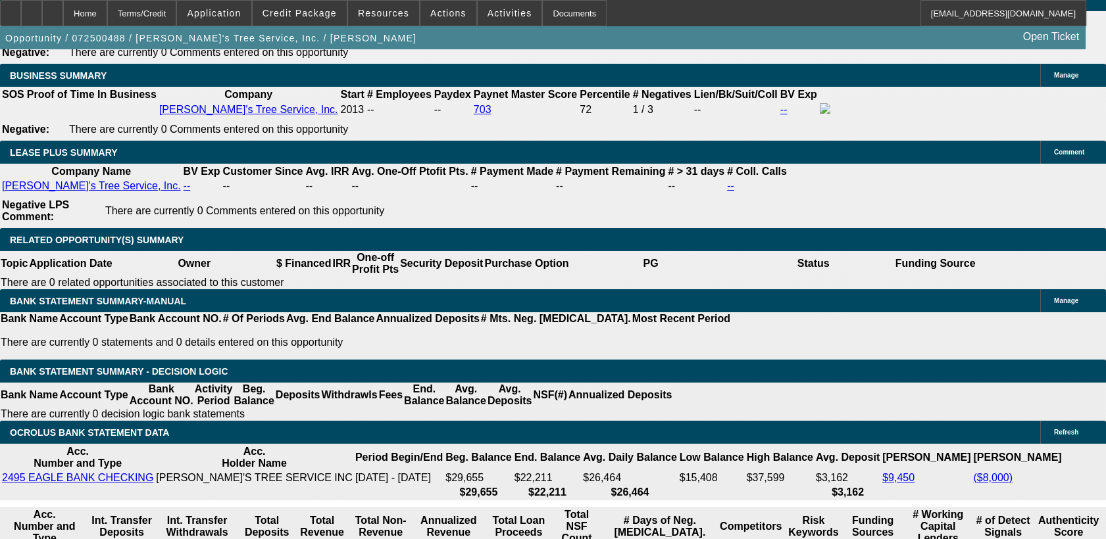 The width and height of the screenshot is (1106, 539). I want to click on span: BANK STATEMENT SUMMARY-MANUAL, so click(98, 301).